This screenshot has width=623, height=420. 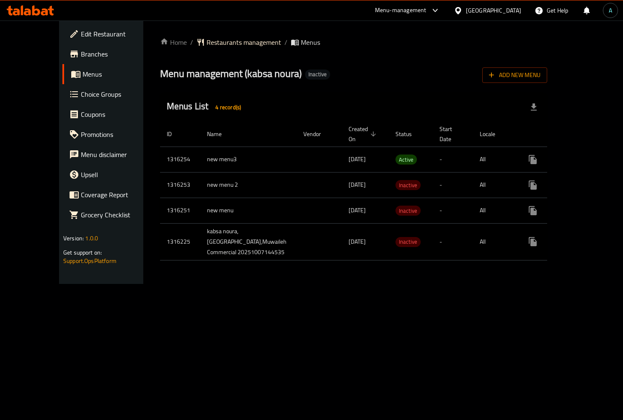 I want to click on nav: breadcrumb, so click(x=354, y=42).